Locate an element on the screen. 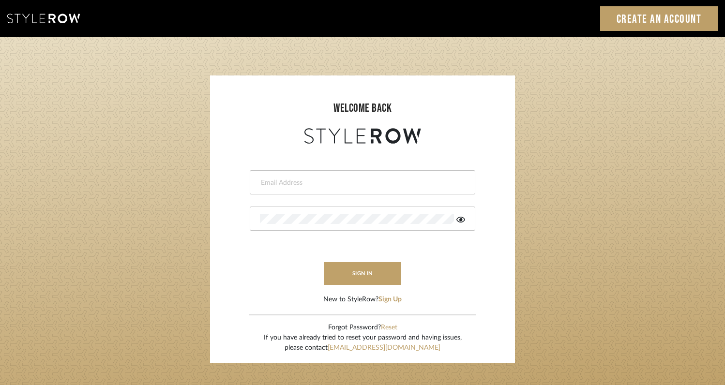 Image resolution: width=725 pixels, height=385 pixels. a: Create an Account is located at coordinates (659, 18).